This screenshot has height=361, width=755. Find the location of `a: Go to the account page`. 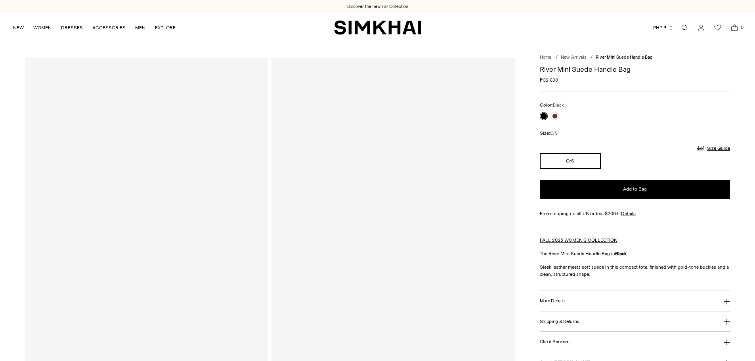

a: Go to the account page is located at coordinates (701, 28).